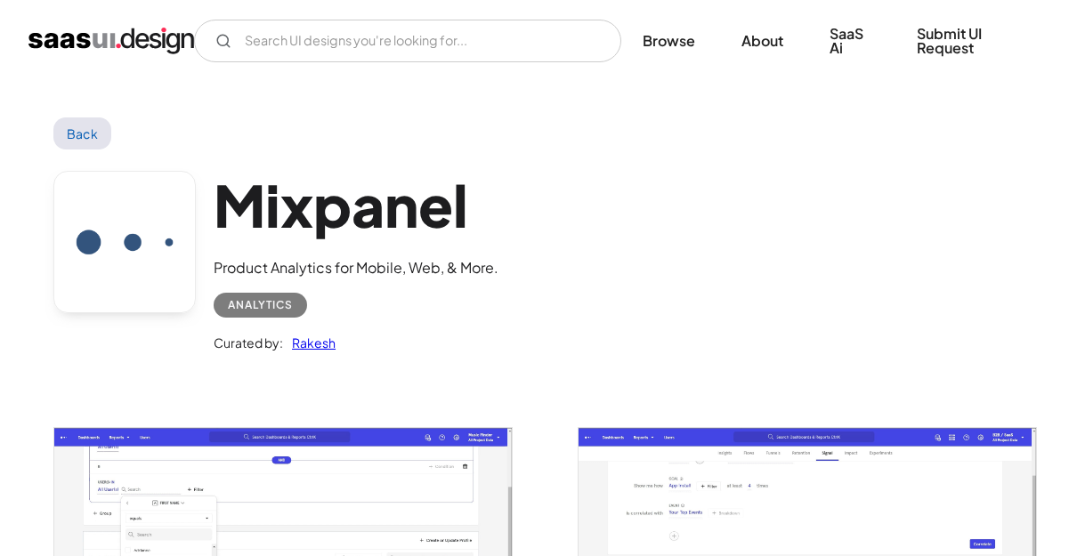 This screenshot has width=1069, height=556. I want to click on input: Search UI designs you're looking for..., so click(408, 41).